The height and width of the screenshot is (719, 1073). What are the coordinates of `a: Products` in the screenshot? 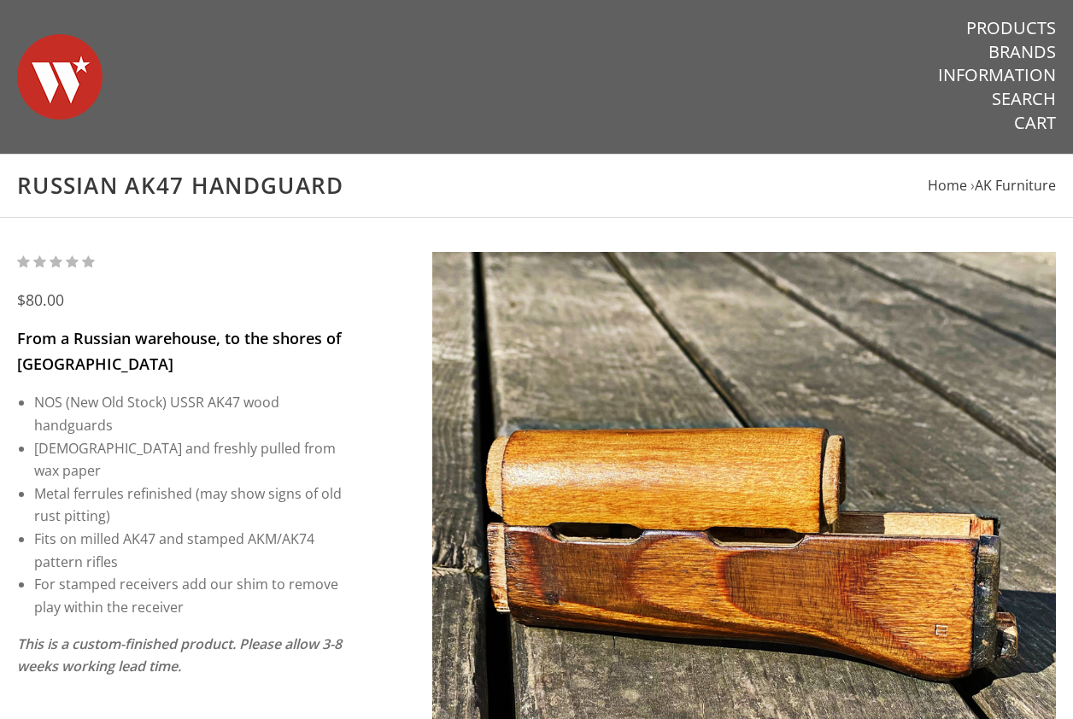 It's located at (1011, 28).